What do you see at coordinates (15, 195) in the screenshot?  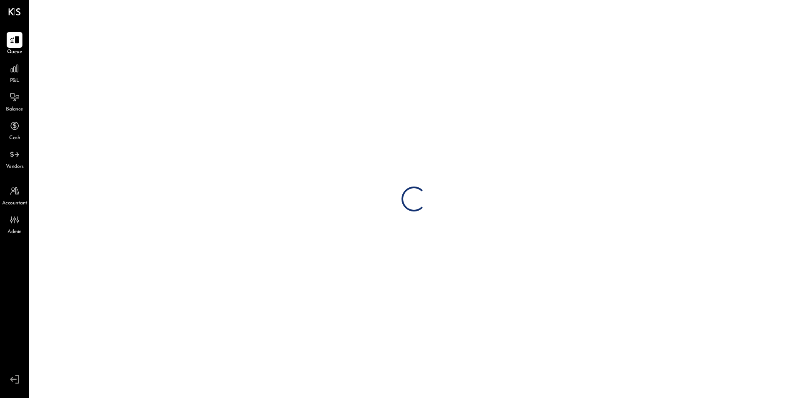 I see `a: Accountant` at bounding box center [15, 195].